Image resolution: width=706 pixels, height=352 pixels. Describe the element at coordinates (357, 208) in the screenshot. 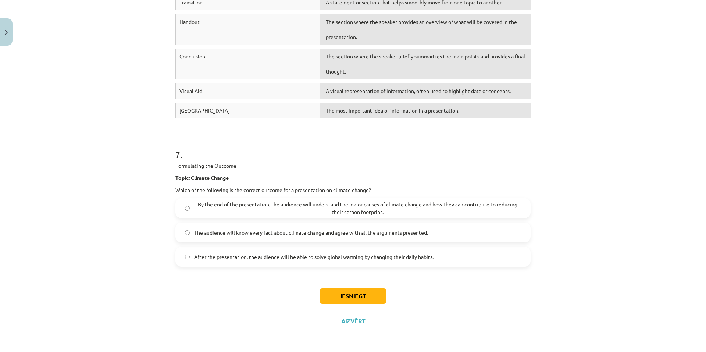

I see `span: By the end of the presentation, the audience will understand the major causes of climate change a...` at that location.